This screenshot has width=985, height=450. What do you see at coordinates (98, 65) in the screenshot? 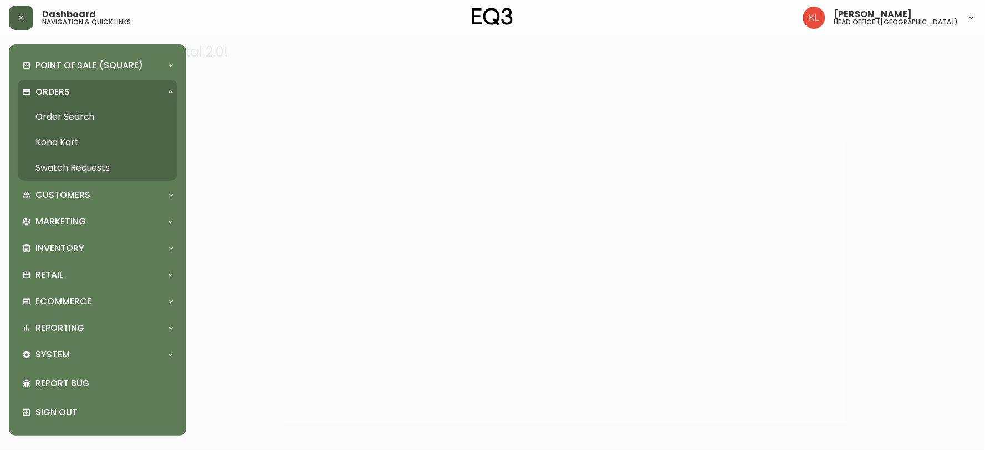
I see `div: Point of Sale (Square)` at bounding box center [98, 65].